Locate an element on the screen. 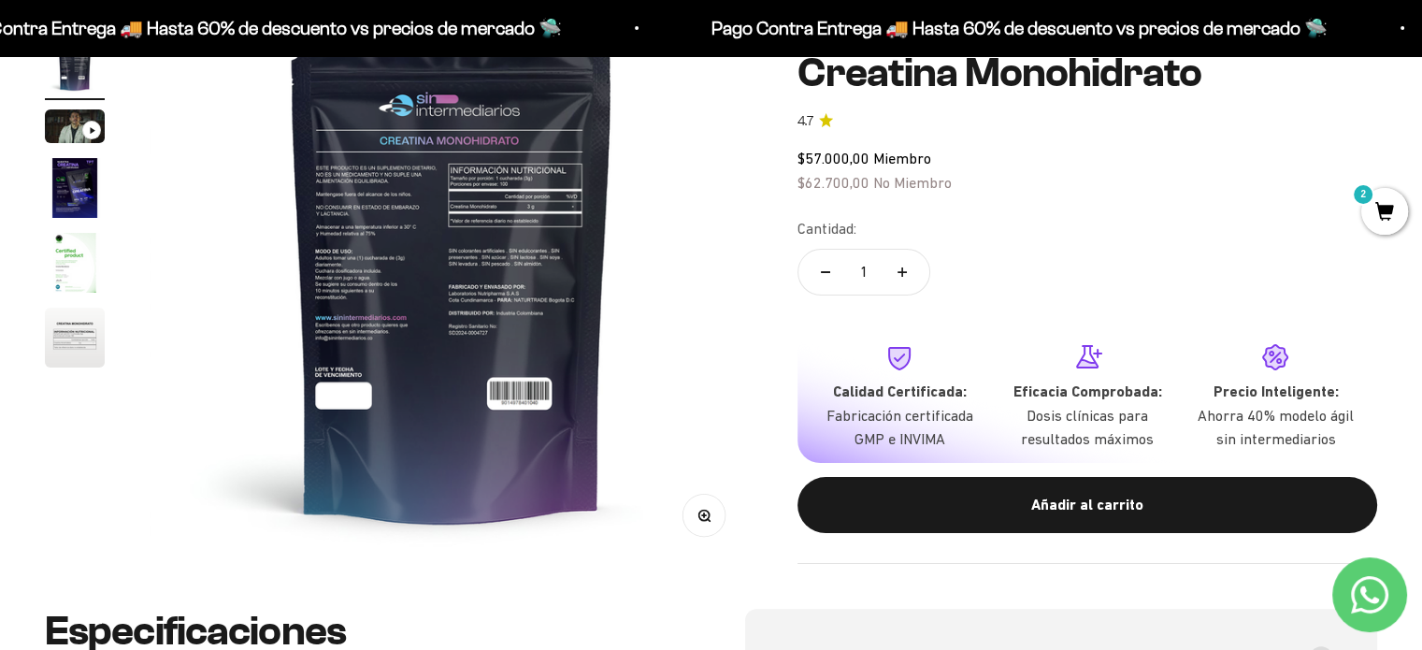  button: Ir al artículo 5 is located at coordinates (75, 266).